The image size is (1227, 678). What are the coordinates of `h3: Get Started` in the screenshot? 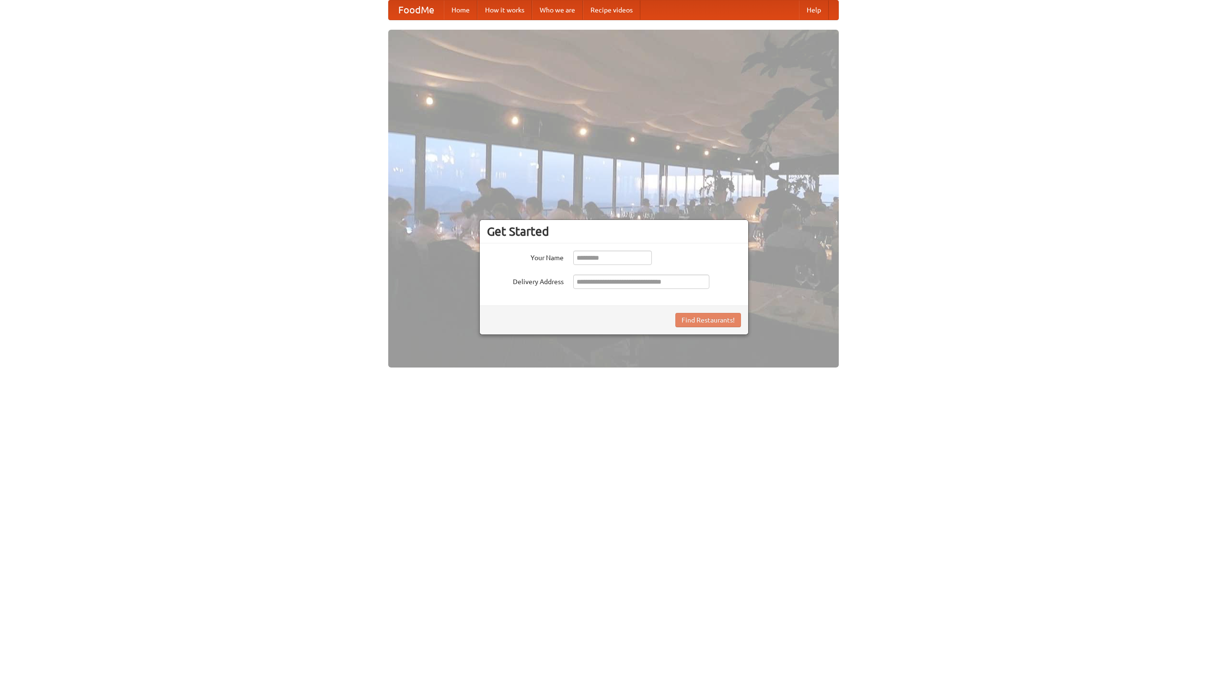 It's located at (614, 232).